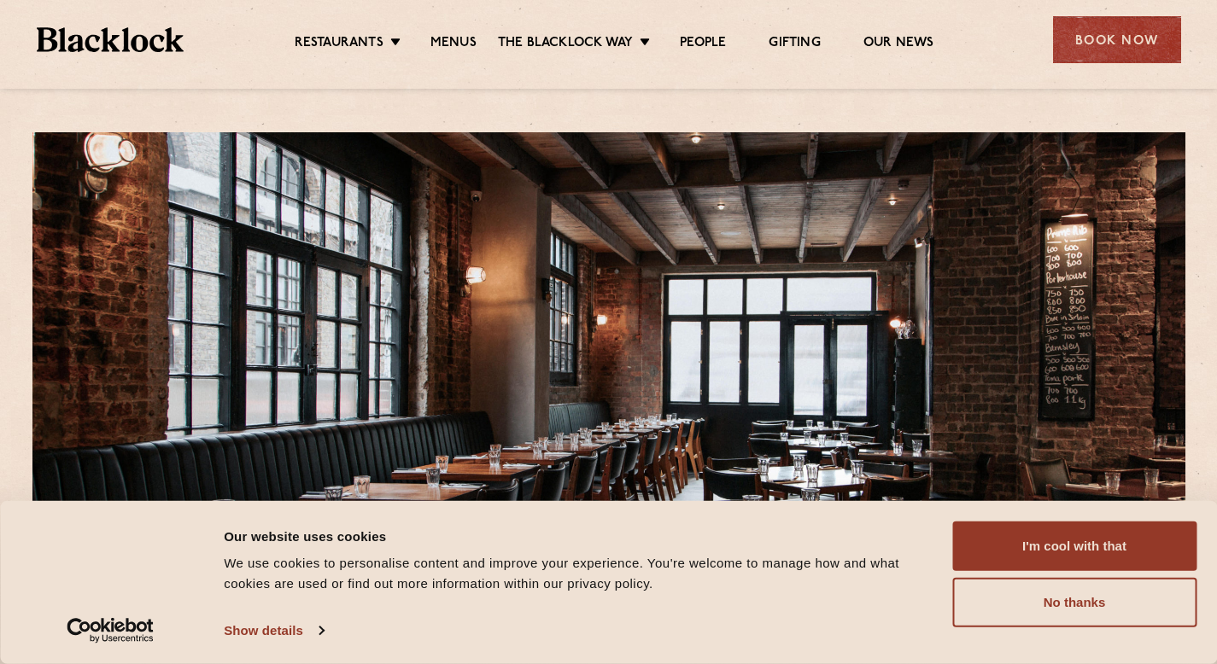 This screenshot has width=1217, height=664. What do you see at coordinates (565, 44) in the screenshot?
I see `a: The Blacklock Way` at bounding box center [565, 44].